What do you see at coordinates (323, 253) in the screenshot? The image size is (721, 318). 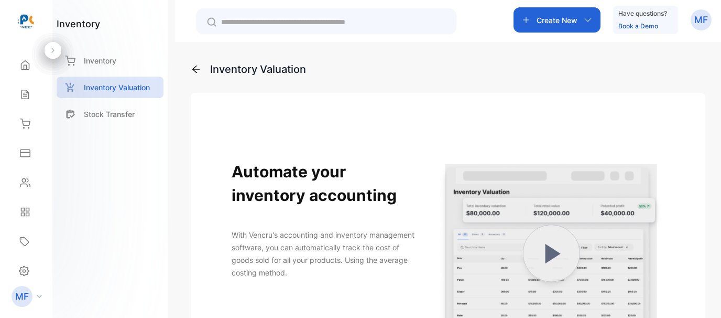 I see `span: With Vencru's accounting and inventory management software, you can automatically track the cost ...` at bounding box center [323, 253].